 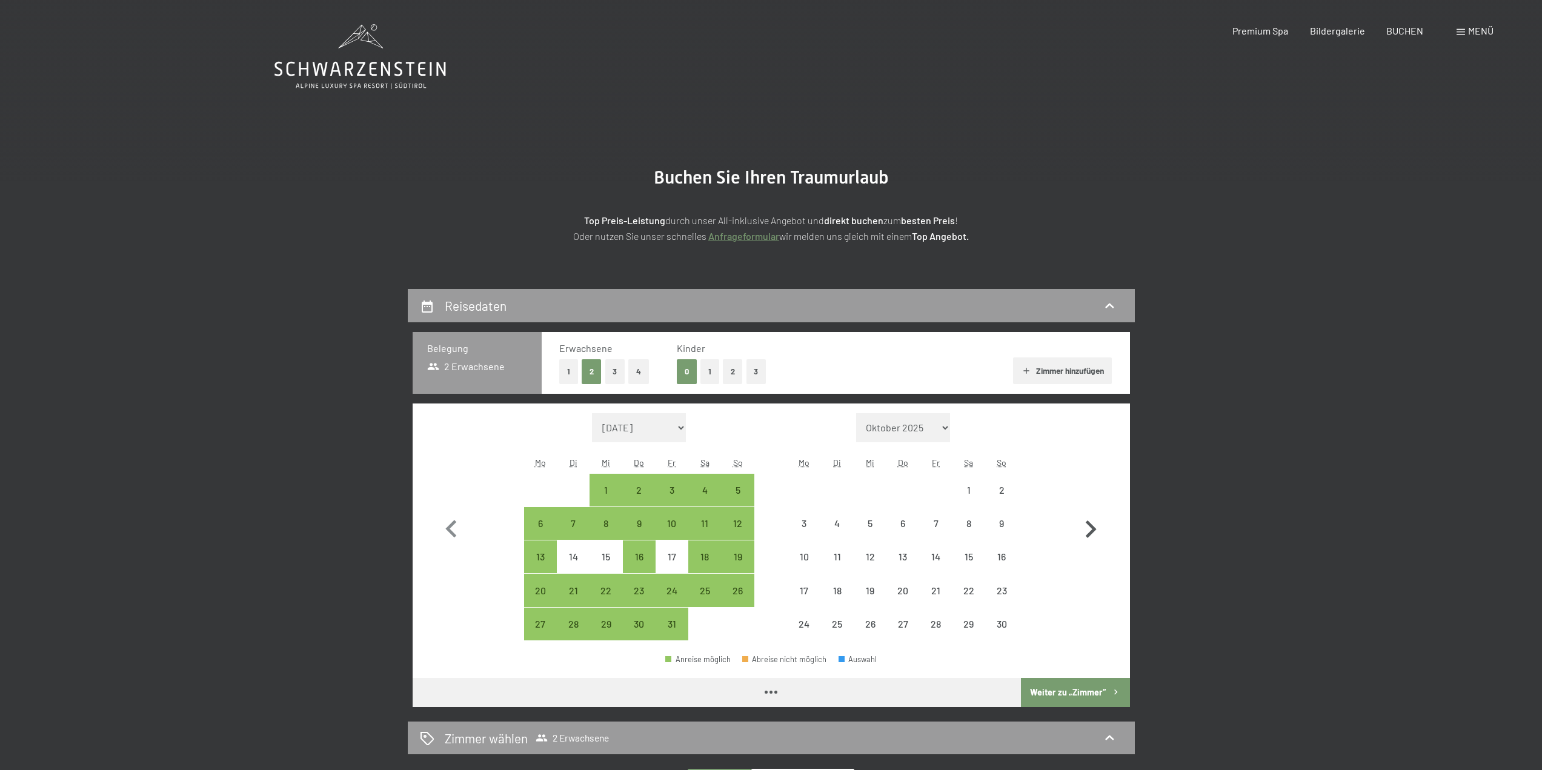 What do you see at coordinates (935, 590) in the screenshot?
I see `div: Fri Nov 21 2025` at bounding box center [935, 590].